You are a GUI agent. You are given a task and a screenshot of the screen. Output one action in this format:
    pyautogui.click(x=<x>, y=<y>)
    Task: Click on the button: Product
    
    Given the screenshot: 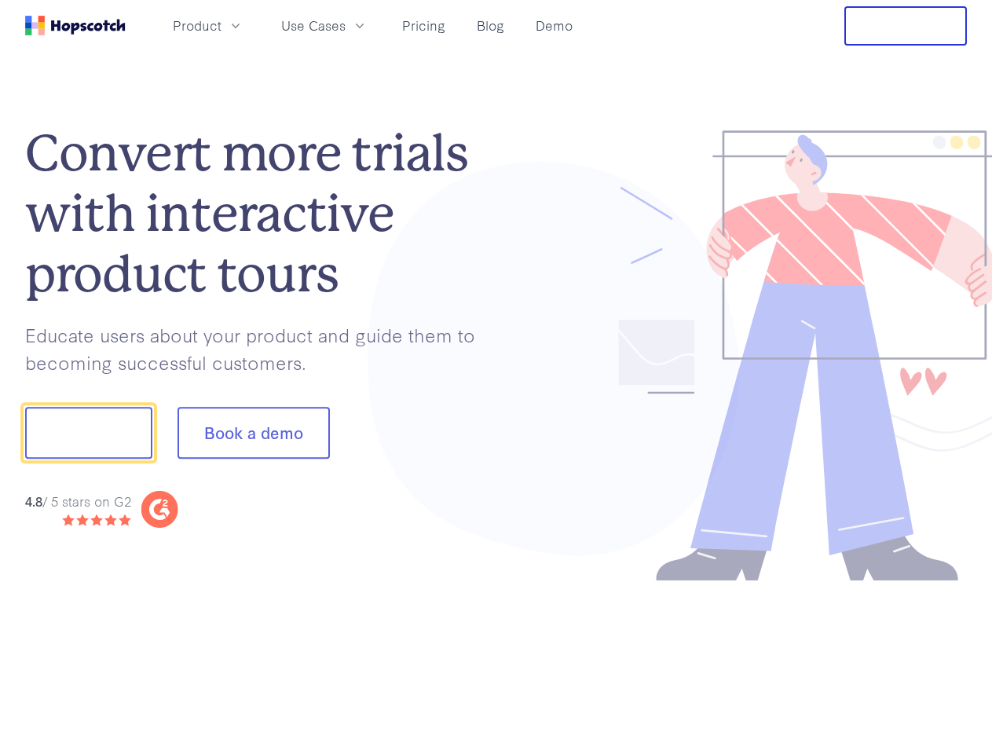 What is the action you would take?
    pyautogui.click(x=208, y=25)
    